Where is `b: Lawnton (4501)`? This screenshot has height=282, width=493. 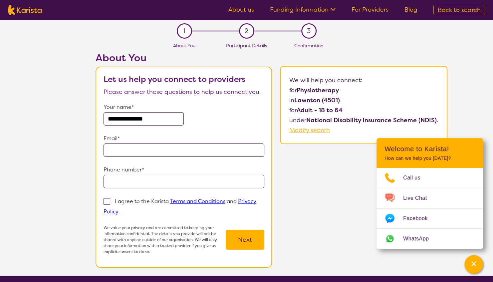
b: Lawnton (4501) is located at coordinates (317, 100).